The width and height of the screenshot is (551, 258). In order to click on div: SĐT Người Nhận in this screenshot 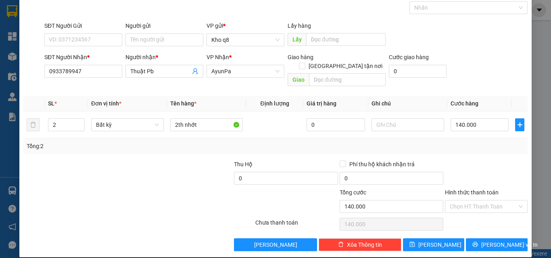, I will do `click(83, 57)`.